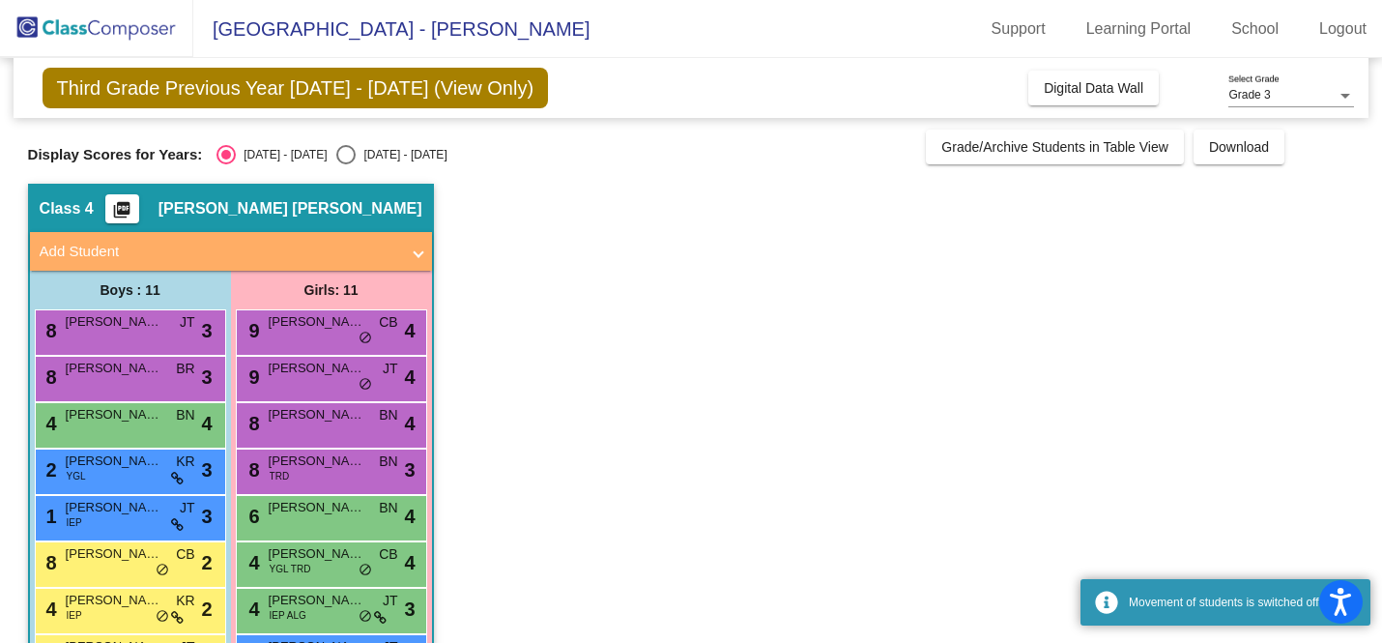  I want to click on span: Download, so click(1239, 147).